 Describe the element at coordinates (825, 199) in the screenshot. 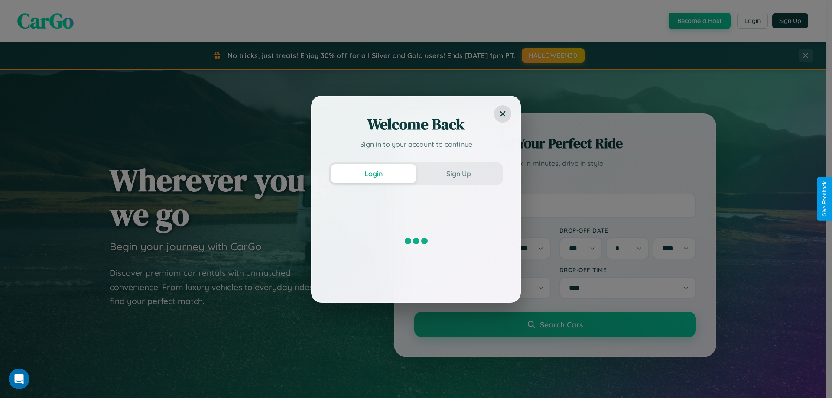

I see `div: Give Feedback` at that location.